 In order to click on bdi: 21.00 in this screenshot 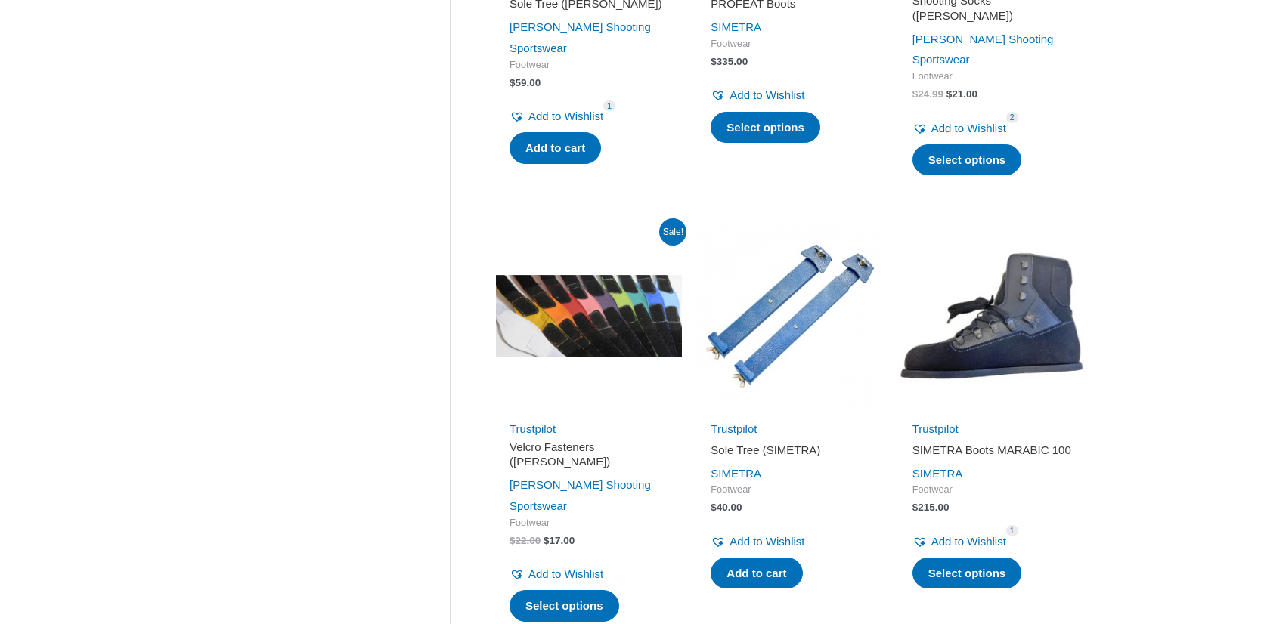, I will do `click(961, 94)`.